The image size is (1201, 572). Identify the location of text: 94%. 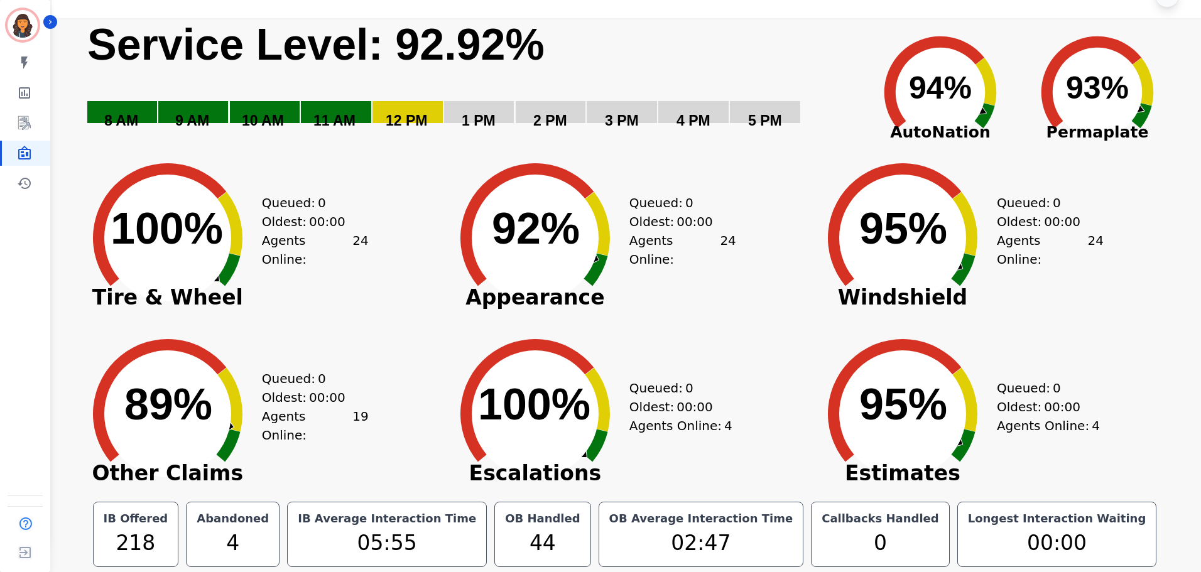
(940, 88).